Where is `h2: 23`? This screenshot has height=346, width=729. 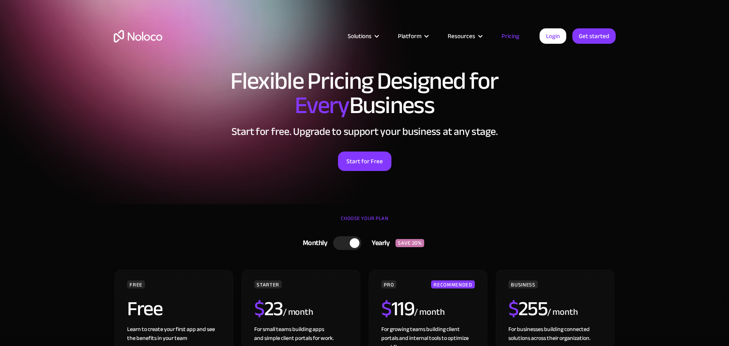
h2: 23 is located at coordinates (268, 308).